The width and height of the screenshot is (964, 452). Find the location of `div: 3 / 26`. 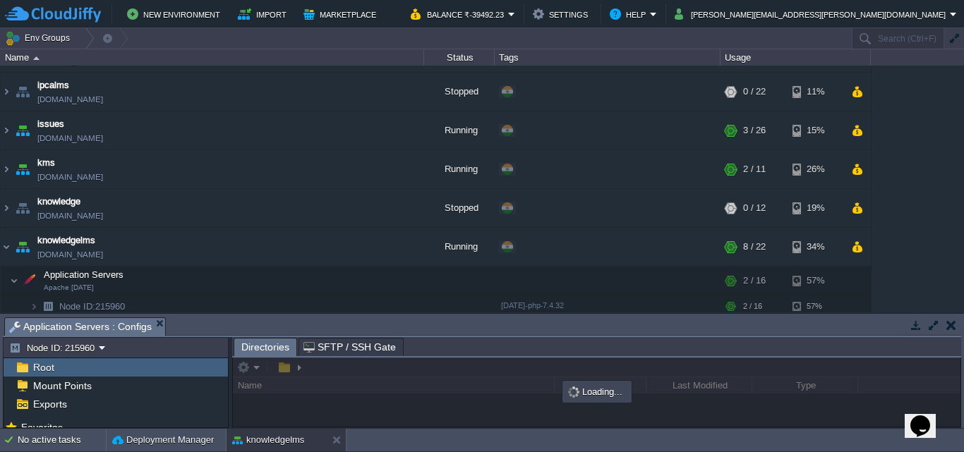

div: 3 / 26 is located at coordinates (754, 131).